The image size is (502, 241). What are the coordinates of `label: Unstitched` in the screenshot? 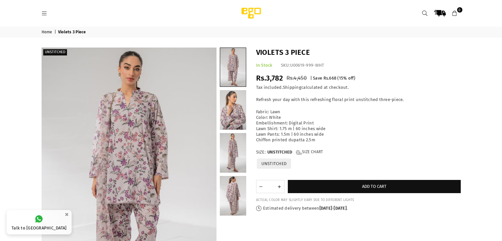 It's located at (55, 52).